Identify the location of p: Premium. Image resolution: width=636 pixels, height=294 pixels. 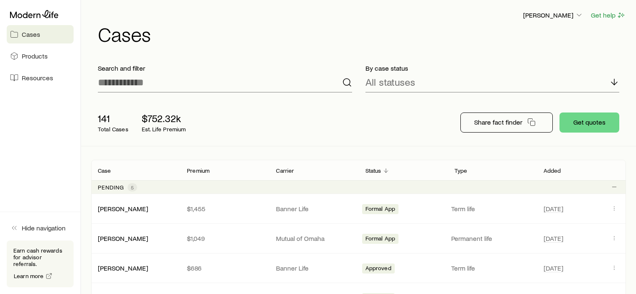
(198, 171).